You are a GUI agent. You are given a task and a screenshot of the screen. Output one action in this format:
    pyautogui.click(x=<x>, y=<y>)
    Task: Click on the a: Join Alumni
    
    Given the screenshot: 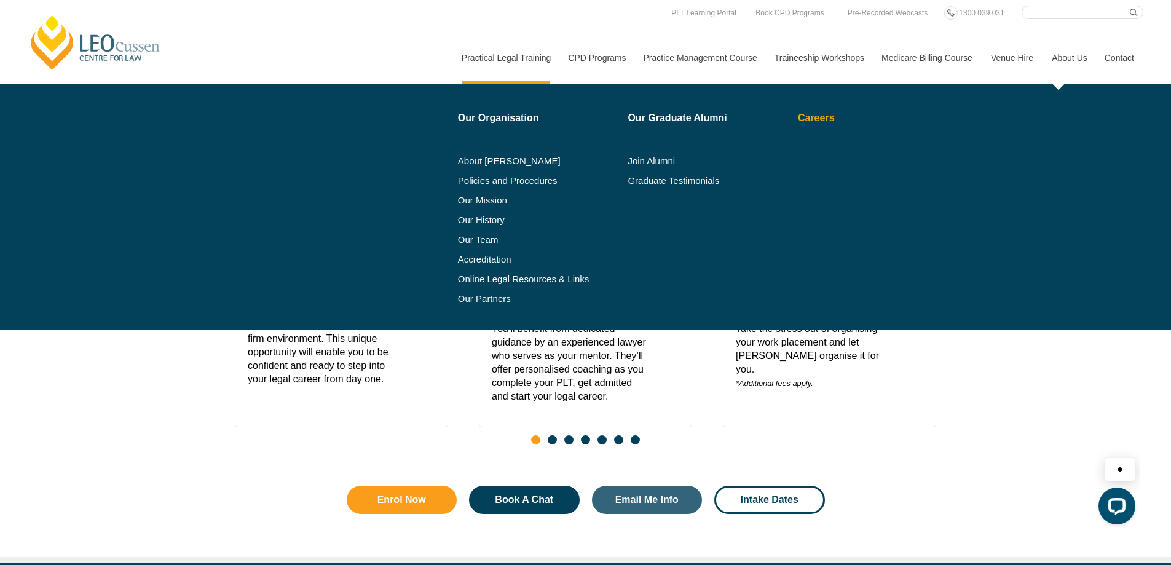 What is the action you would take?
    pyautogui.click(x=708, y=161)
    